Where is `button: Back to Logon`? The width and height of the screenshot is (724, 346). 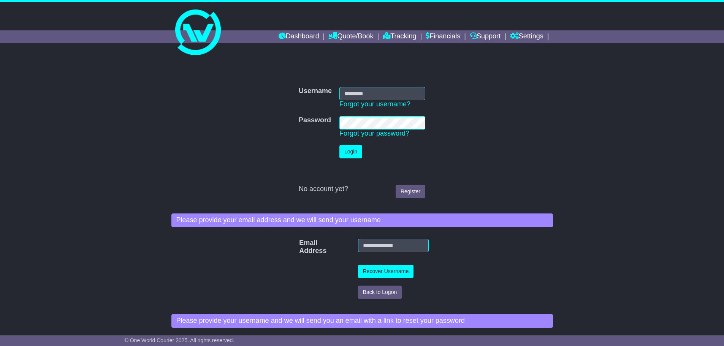 button: Back to Logon is located at coordinates (380, 292).